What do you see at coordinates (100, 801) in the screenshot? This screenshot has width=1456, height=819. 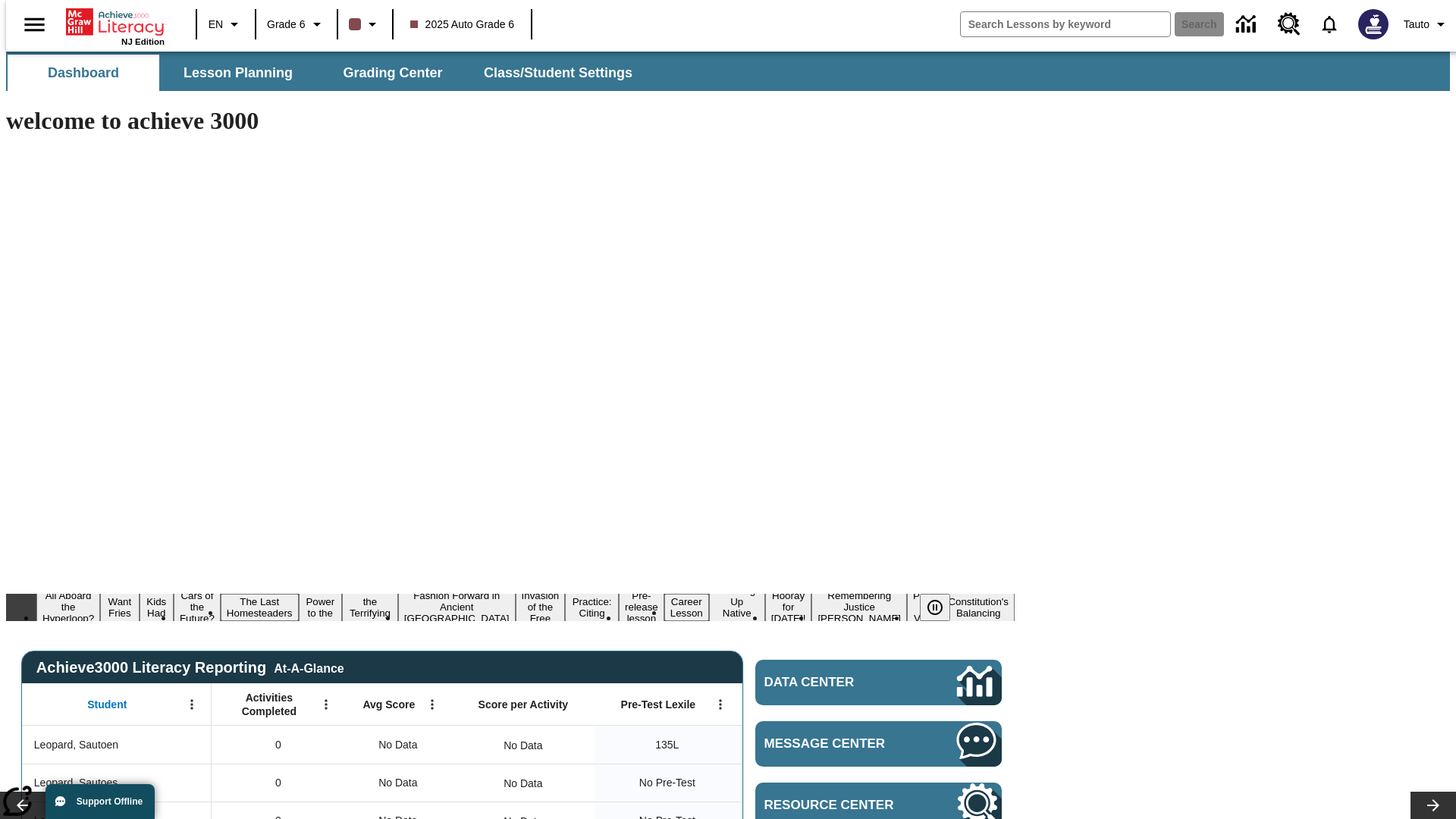 I see `button: Support Offline` at bounding box center [100, 801].